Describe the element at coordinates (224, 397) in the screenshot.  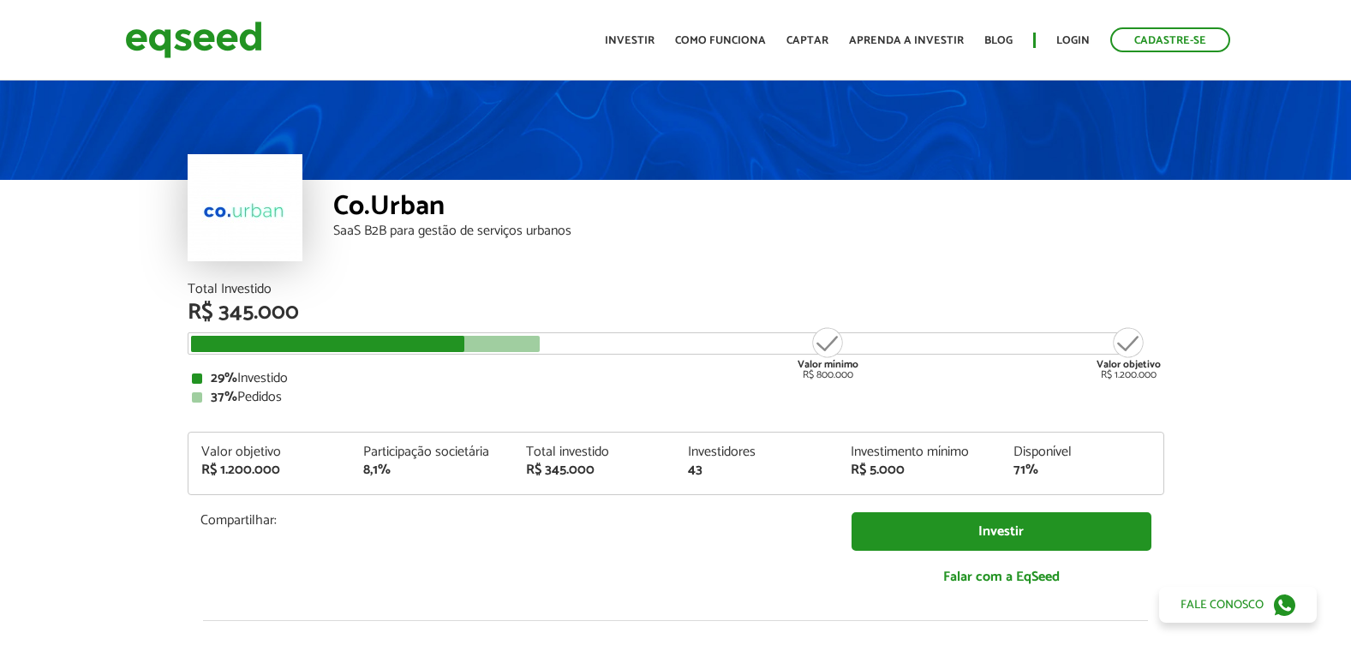
I see `strong: 37%` at that location.